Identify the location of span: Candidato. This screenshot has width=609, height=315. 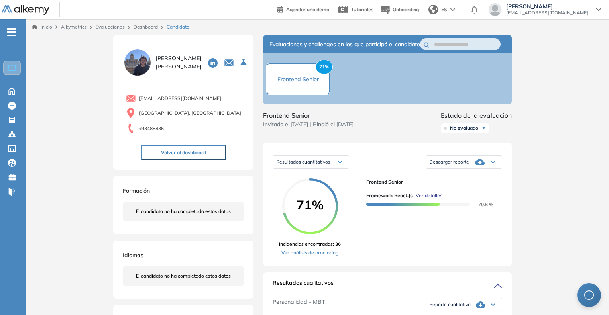
(178, 27).